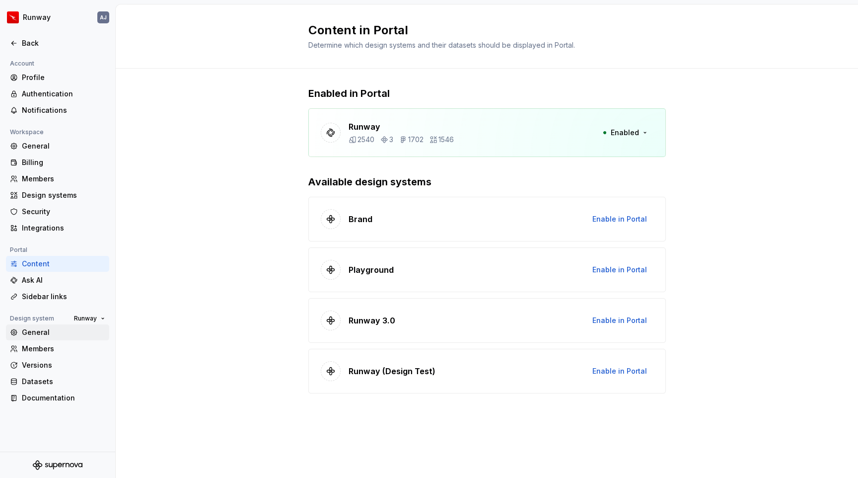 This screenshot has width=858, height=478. What do you see at coordinates (58, 17) in the screenshot?
I see `button: RunwayAJ` at bounding box center [58, 17].